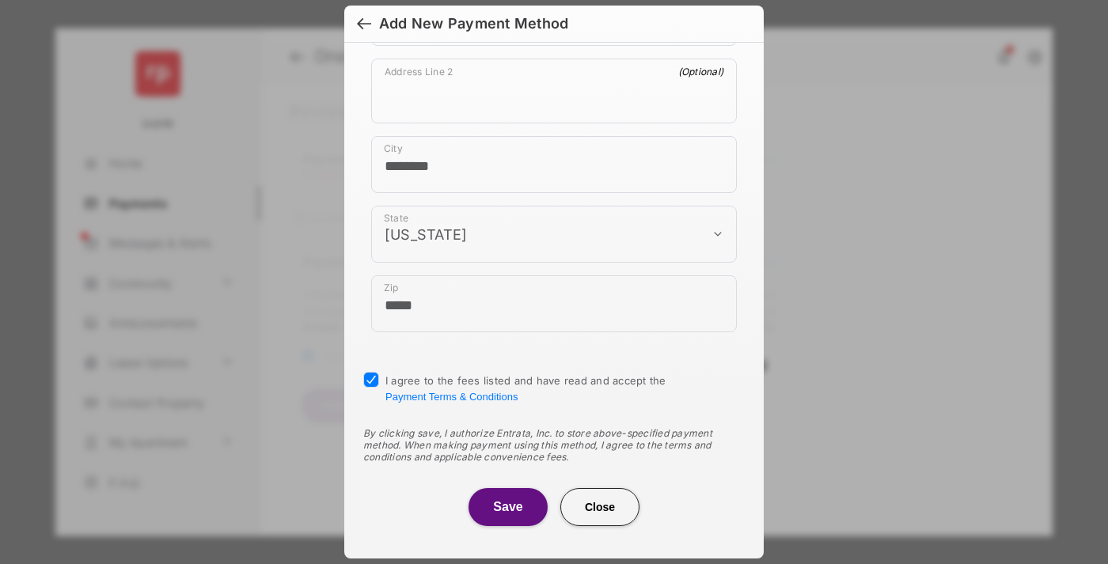 Image resolution: width=1108 pixels, height=564 pixels. Describe the element at coordinates (473, 24) in the screenshot. I see `div: Add New Payment Method` at that location.